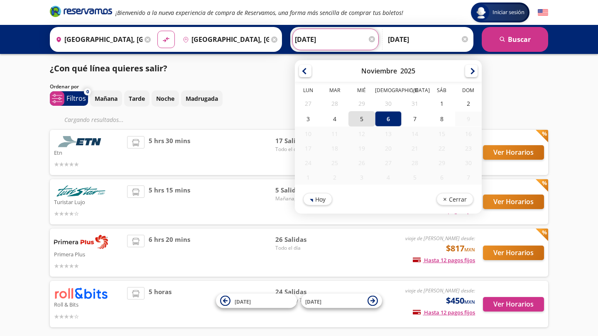 The width and height of the screenshot is (598, 336). Describe the element at coordinates (441, 134) in the screenshot. I see `div: 15-Nov-25` at that location.